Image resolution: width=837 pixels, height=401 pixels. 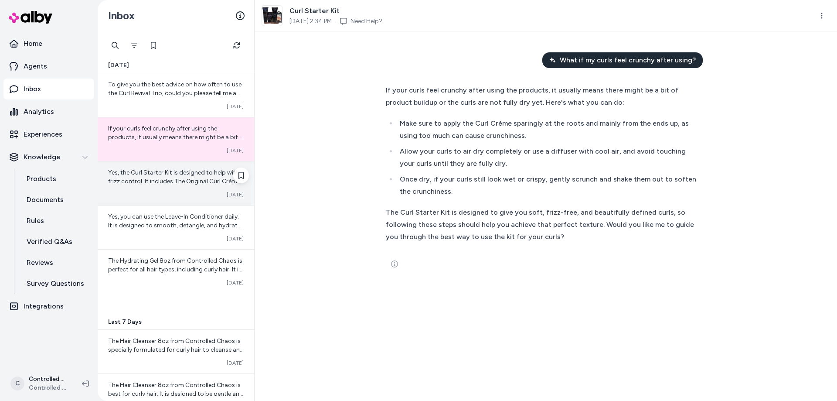 I want to click on p: Reviews, so click(x=40, y=263).